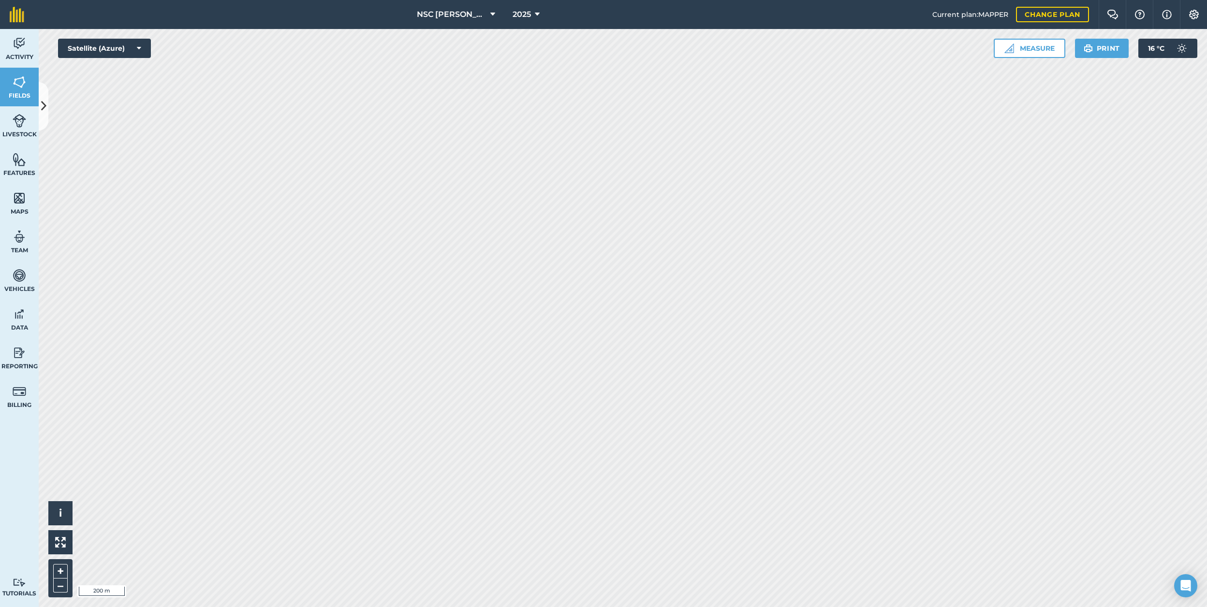  What do you see at coordinates (1088, 48) in the screenshot?
I see `img: svg+xml;base64,PHN2ZyB4bWxucz0iaHR0cDovL3d3dy53My5vcmcvMjAwMC9zdmciIHdpZHRoPSIxOSIgaGVpZ2h0PSIyNC...` at bounding box center [1088, 48].